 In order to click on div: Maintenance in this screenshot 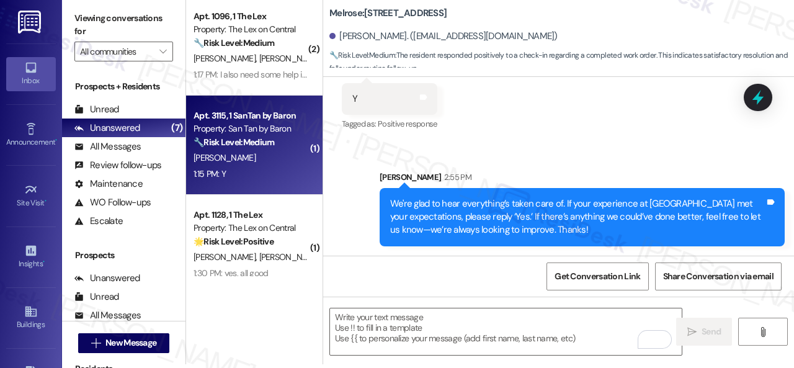, I will do `click(109, 184)`.